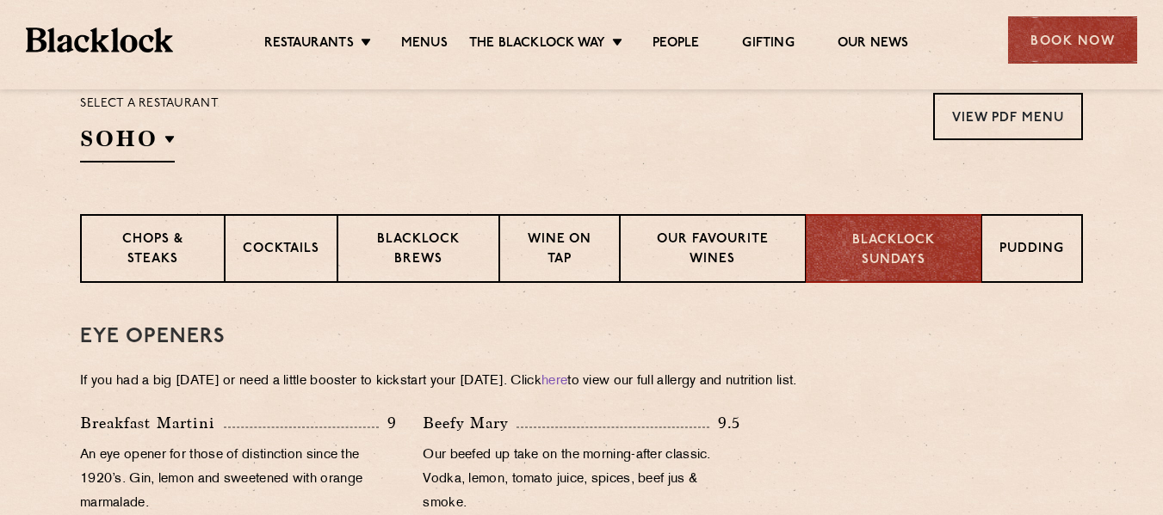 This screenshot has width=1163, height=515. What do you see at coordinates (676, 45) in the screenshot?
I see `a: People` at bounding box center [676, 45].